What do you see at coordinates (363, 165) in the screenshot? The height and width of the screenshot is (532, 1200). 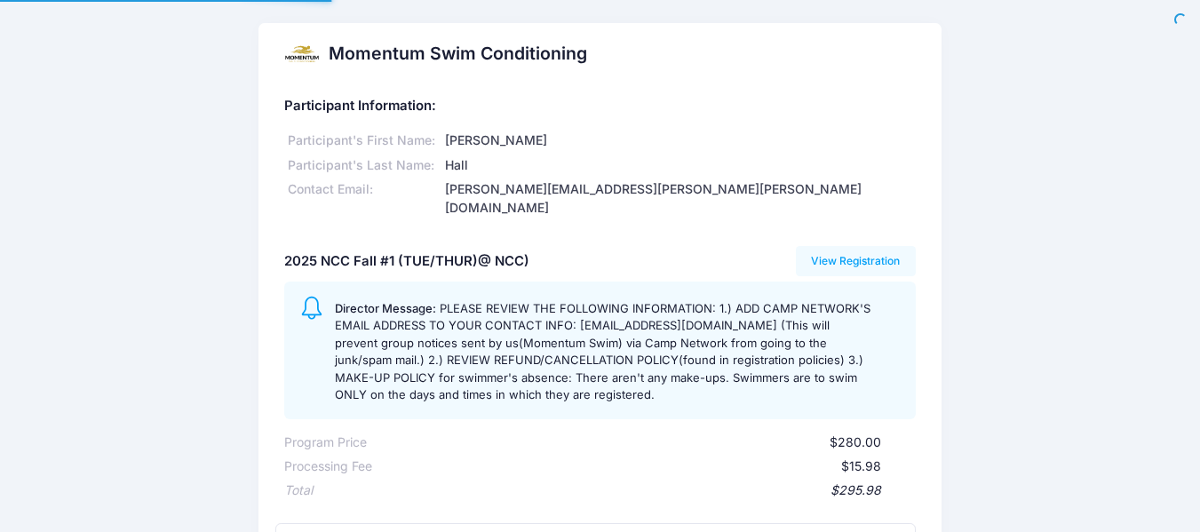 I see `div: Participant's Last Name:` at bounding box center [363, 165].